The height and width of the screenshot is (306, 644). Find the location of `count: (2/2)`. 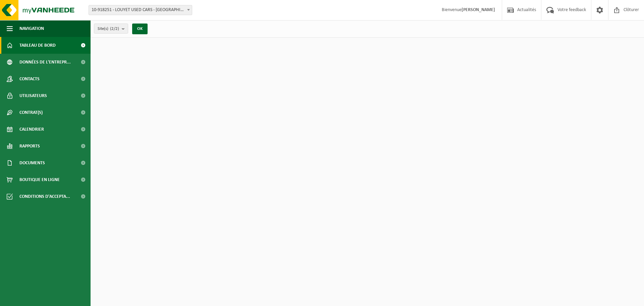

count: (2/2) is located at coordinates (114, 29).